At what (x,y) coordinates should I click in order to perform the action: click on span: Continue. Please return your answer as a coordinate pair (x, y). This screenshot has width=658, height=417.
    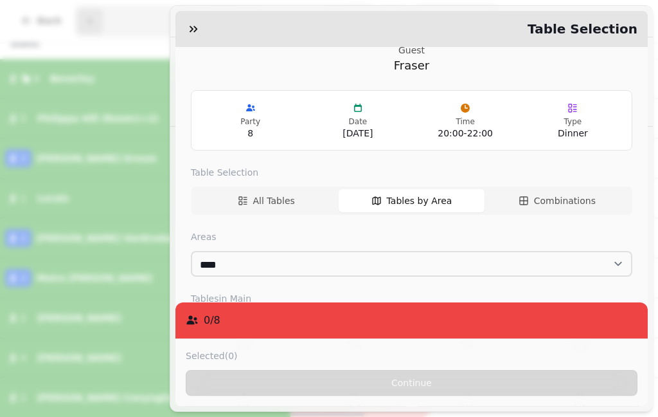
    Looking at the image, I should click on (411, 383).